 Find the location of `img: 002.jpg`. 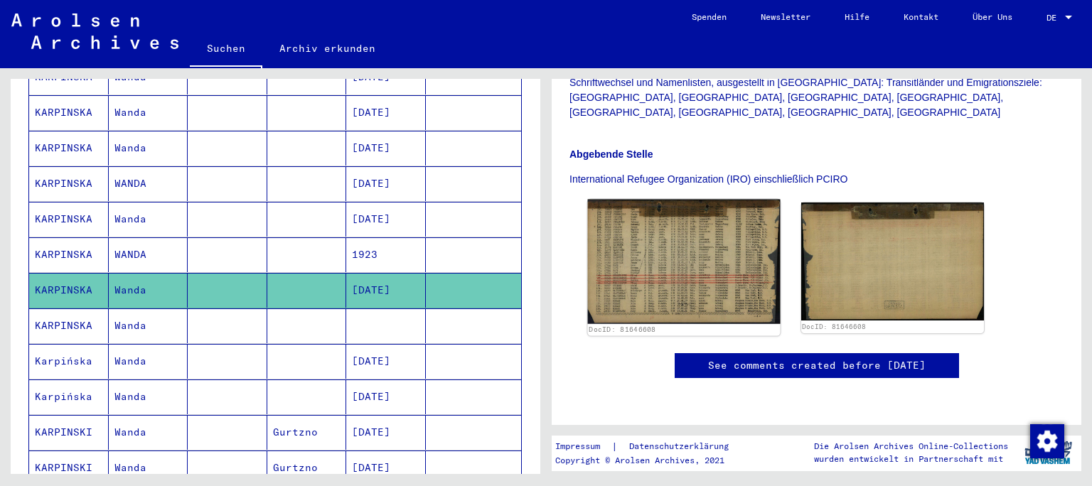

img: 002.jpg is located at coordinates (893, 262).